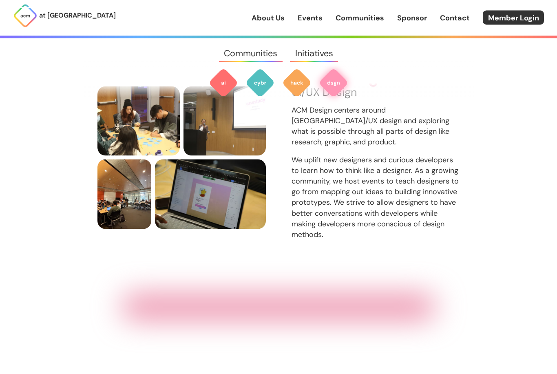 The height and width of the screenshot is (374, 557). Describe the element at coordinates (454, 18) in the screenshot. I see `a: Contact` at that location.